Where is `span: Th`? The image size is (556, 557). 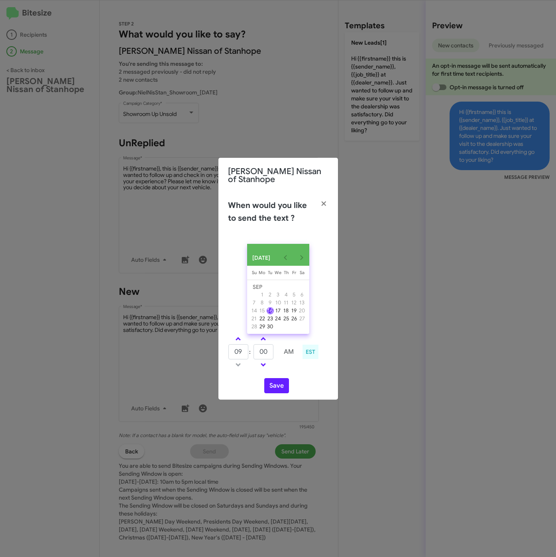
span: Th is located at coordinates (286, 273).